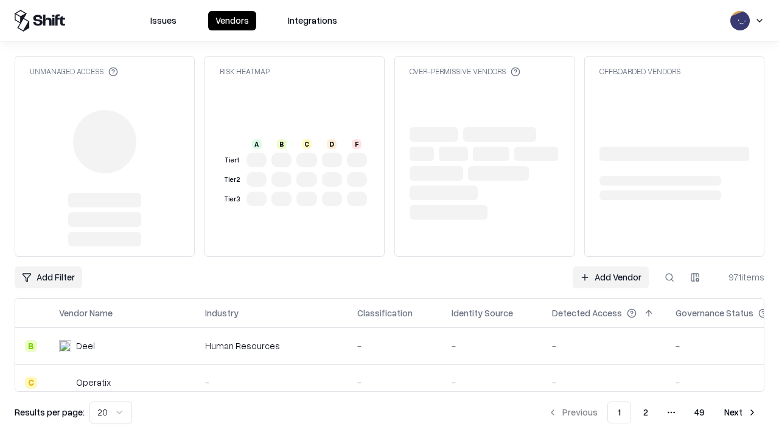 This screenshot has height=438, width=779. Describe the element at coordinates (48, 277) in the screenshot. I see `button: Add Filter` at that location.